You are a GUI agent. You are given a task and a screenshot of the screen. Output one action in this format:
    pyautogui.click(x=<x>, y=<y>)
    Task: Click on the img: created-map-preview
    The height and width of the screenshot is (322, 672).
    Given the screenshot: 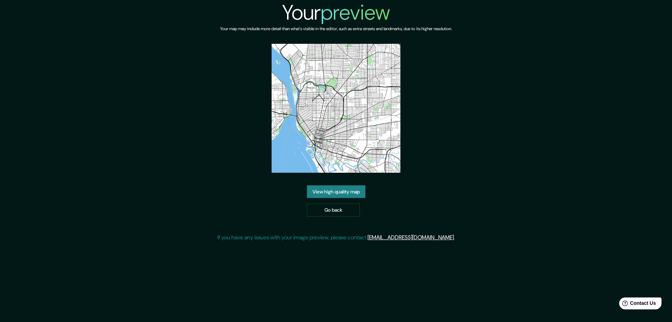 What is the action you would take?
    pyautogui.click(x=336, y=108)
    